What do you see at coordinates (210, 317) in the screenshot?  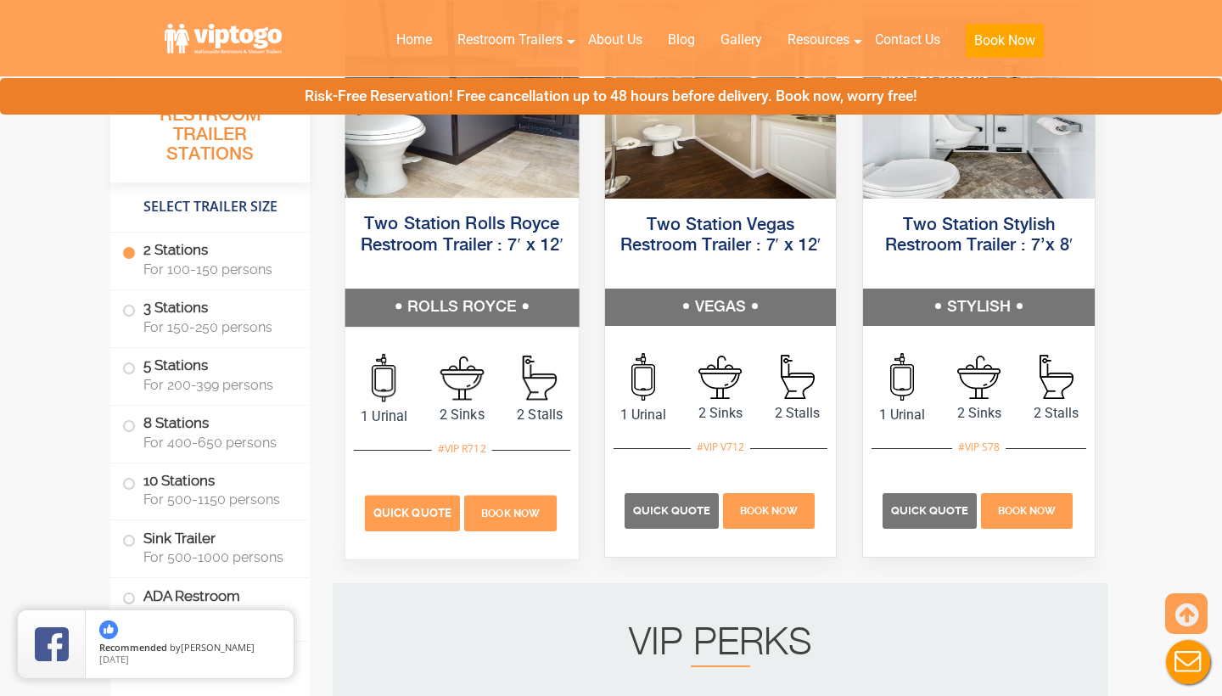 I see `label: 3 Stations` at bounding box center [210, 317].